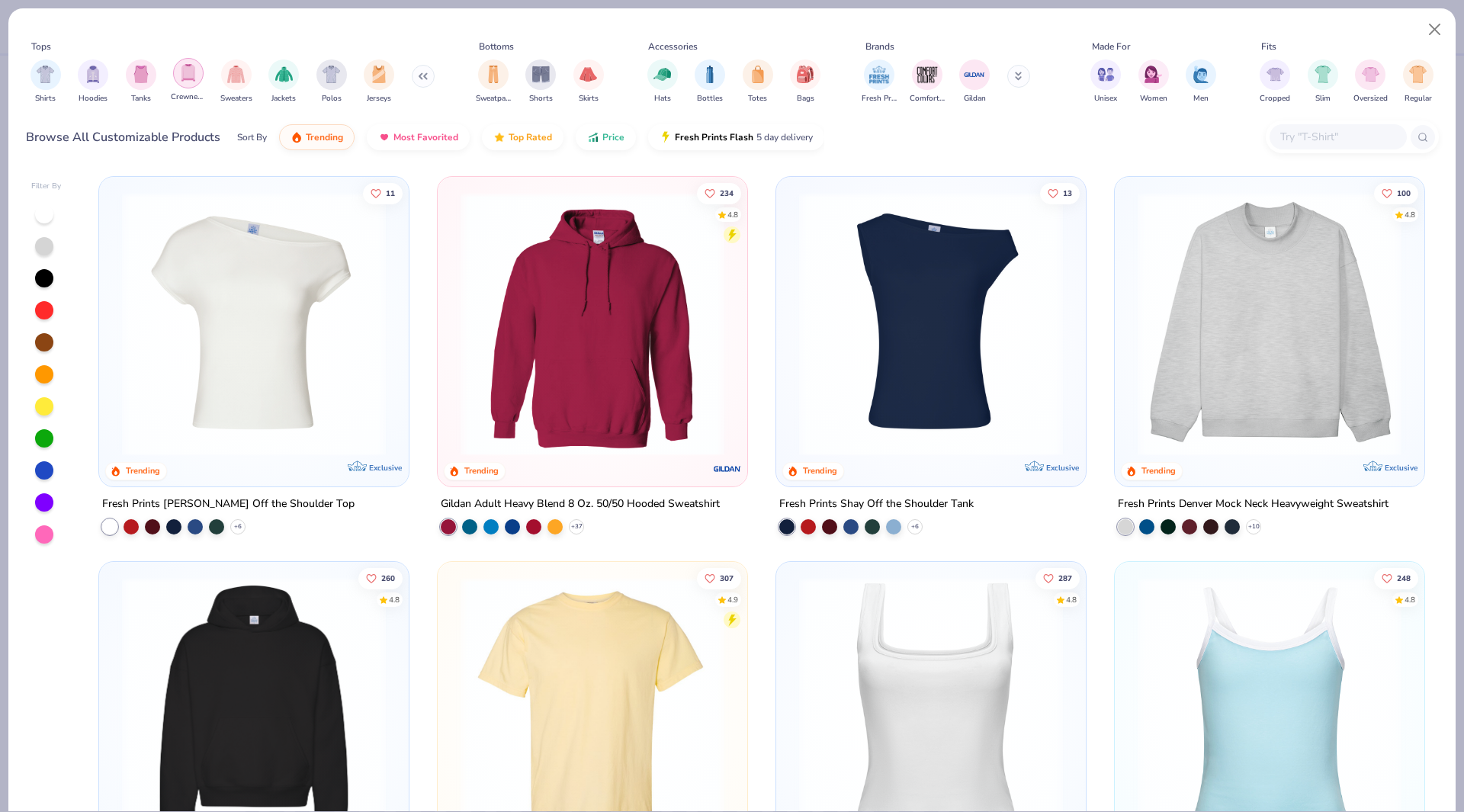 The image size is (1464, 812). What do you see at coordinates (589, 99) in the screenshot?
I see `span: Skirts` at bounding box center [589, 99].